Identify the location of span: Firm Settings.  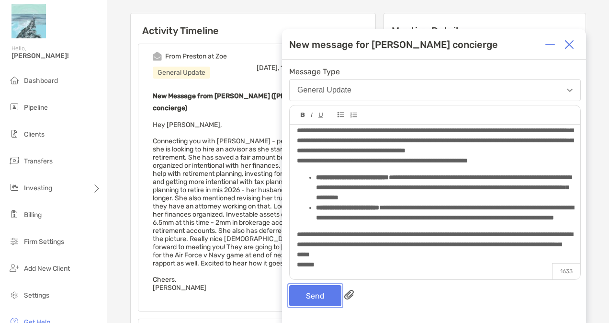
(44, 241).